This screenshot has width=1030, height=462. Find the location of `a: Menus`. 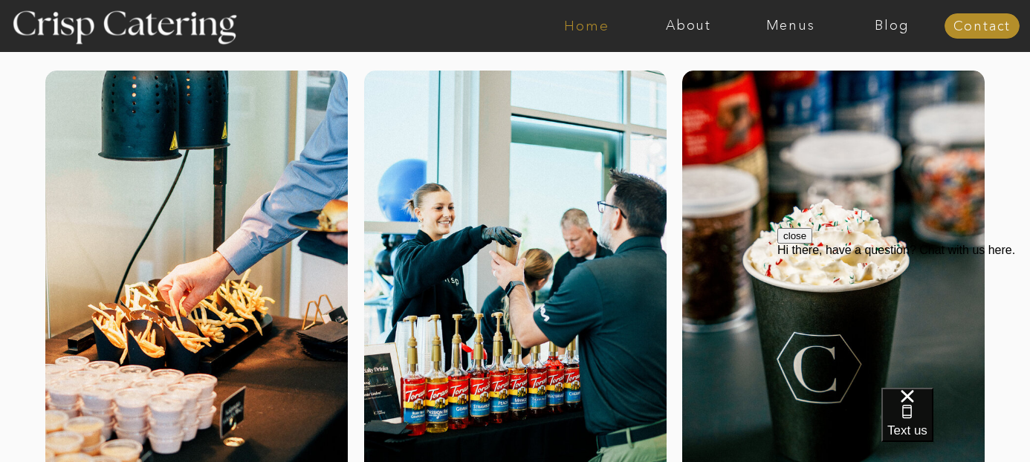

a: Menus is located at coordinates (790, 26).